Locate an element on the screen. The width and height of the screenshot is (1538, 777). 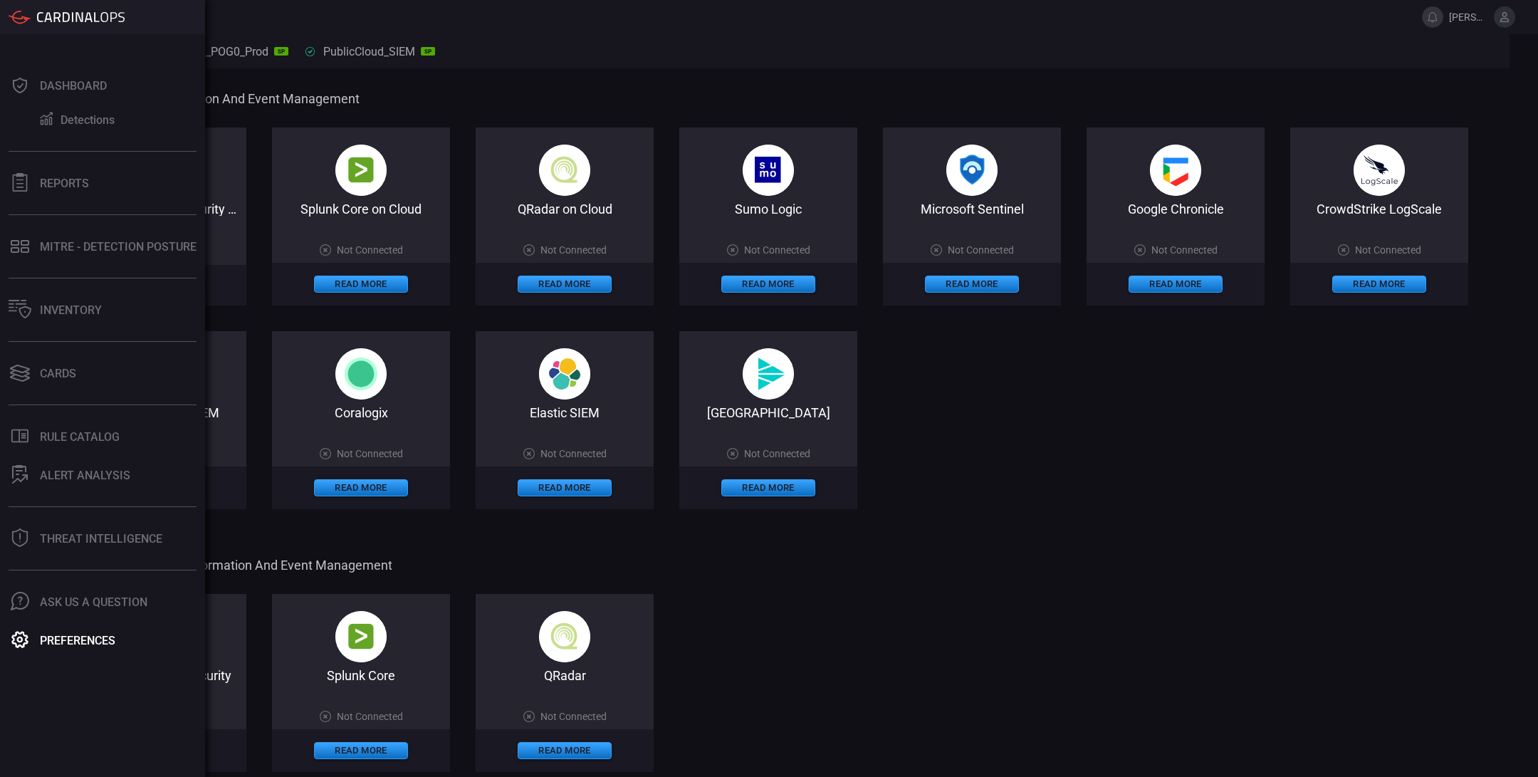
div: ALERT ANALYSIS is located at coordinates (85, 475).